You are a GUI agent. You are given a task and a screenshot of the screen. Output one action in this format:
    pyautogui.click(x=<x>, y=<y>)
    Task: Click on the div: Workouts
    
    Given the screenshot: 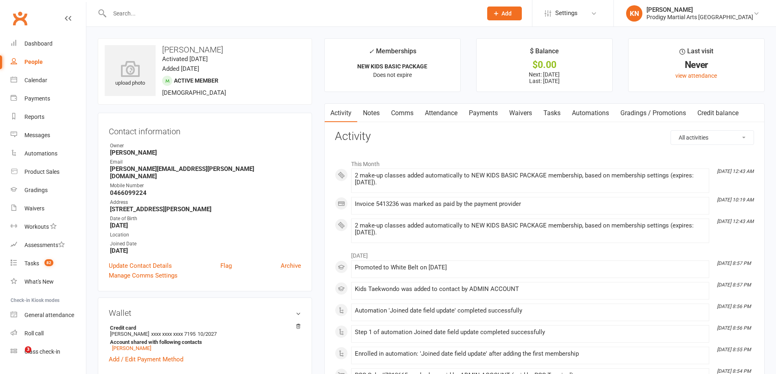 What is the action you would take?
    pyautogui.click(x=37, y=227)
    